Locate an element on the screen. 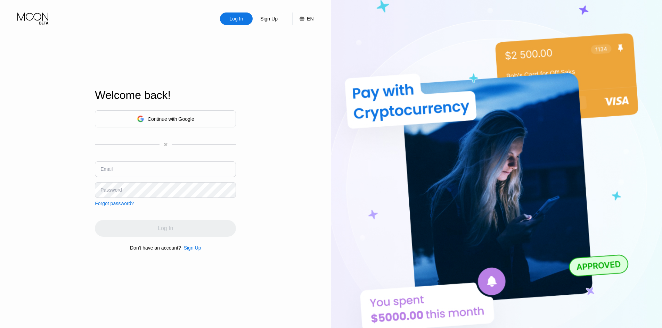 The image size is (662, 328). div: Log In is located at coordinates (236, 19).